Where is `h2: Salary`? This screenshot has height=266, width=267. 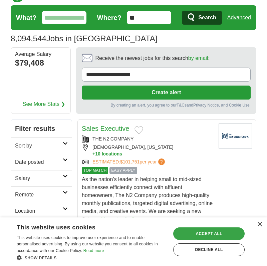 h2: Salary is located at coordinates (39, 179).